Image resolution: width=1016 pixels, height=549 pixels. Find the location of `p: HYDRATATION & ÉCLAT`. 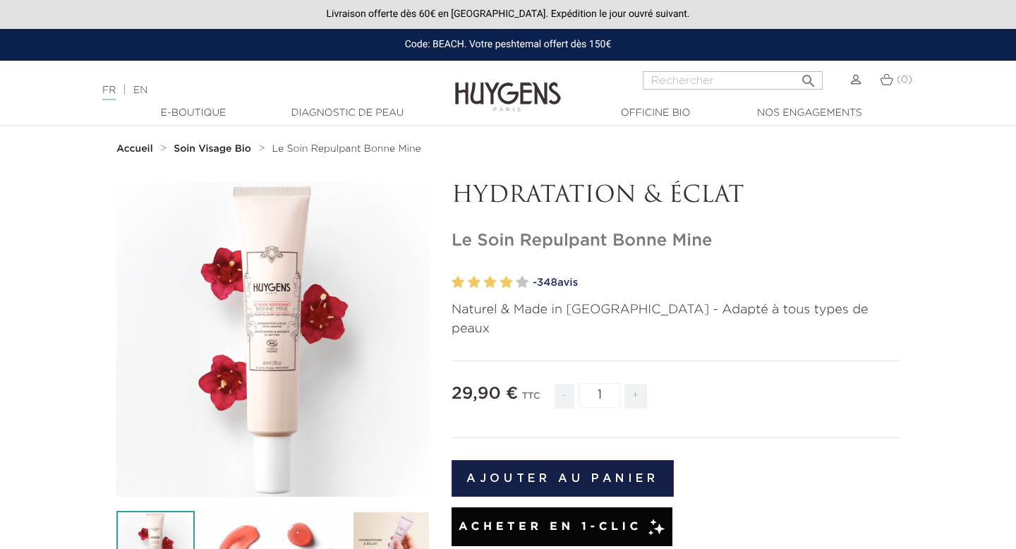

p: HYDRATATION & ÉCLAT is located at coordinates (675, 196).